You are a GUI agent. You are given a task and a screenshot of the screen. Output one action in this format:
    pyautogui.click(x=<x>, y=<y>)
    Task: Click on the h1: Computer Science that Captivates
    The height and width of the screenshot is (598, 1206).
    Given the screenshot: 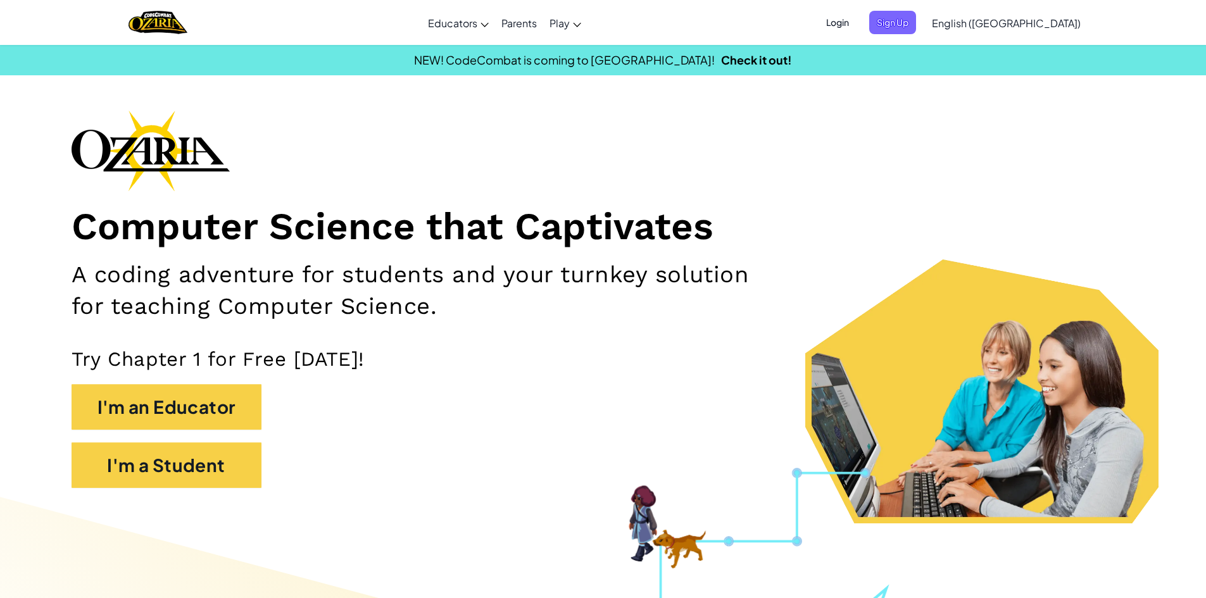 What is the action you would take?
    pyautogui.click(x=603, y=227)
    